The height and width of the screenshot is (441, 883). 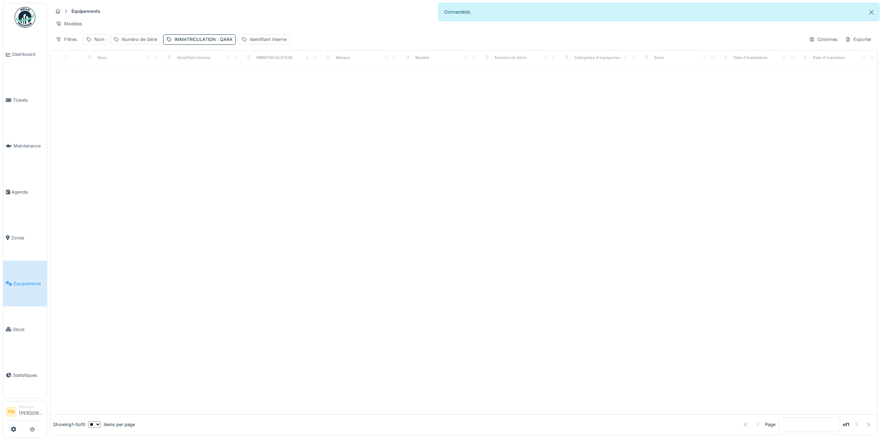 What do you see at coordinates (111, 424) in the screenshot?
I see `div: items per page` at bounding box center [111, 424].